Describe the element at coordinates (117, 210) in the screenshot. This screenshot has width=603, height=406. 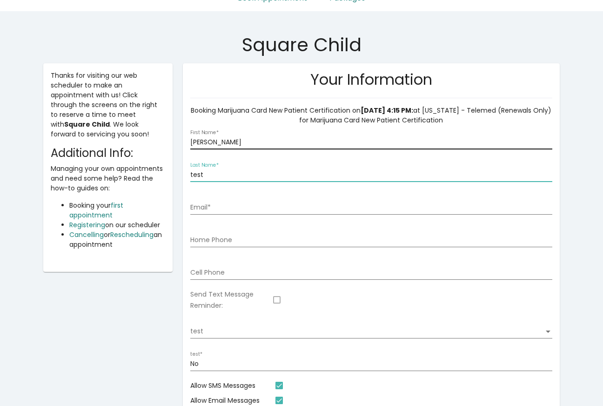
I see `li: Booking your` at that location.